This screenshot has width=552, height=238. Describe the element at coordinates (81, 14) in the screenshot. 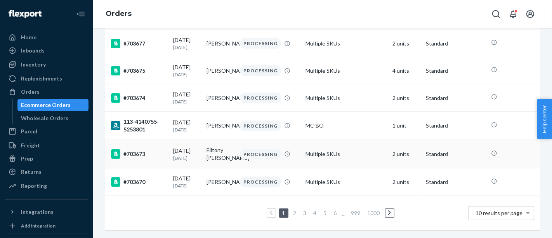

I see `button: Close Navigation` at that location.